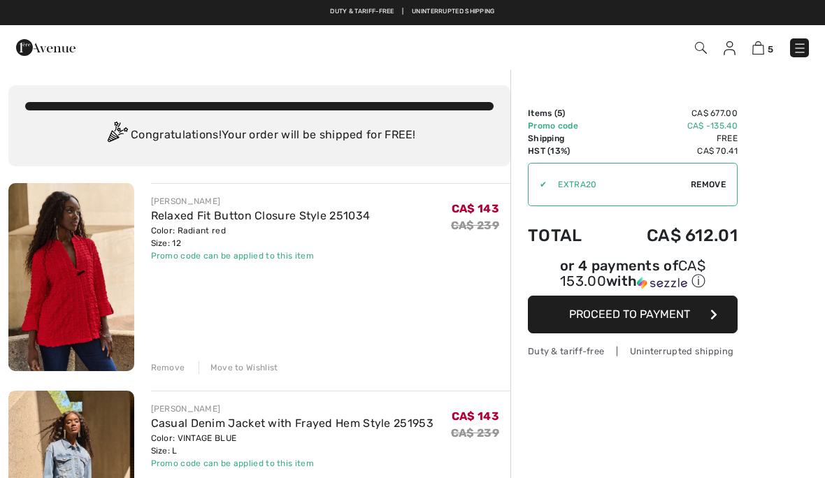  What do you see at coordinates (629, 314) in the screenshot?
I see `span: Proceed to Payment` at bounding box center [629, 314].